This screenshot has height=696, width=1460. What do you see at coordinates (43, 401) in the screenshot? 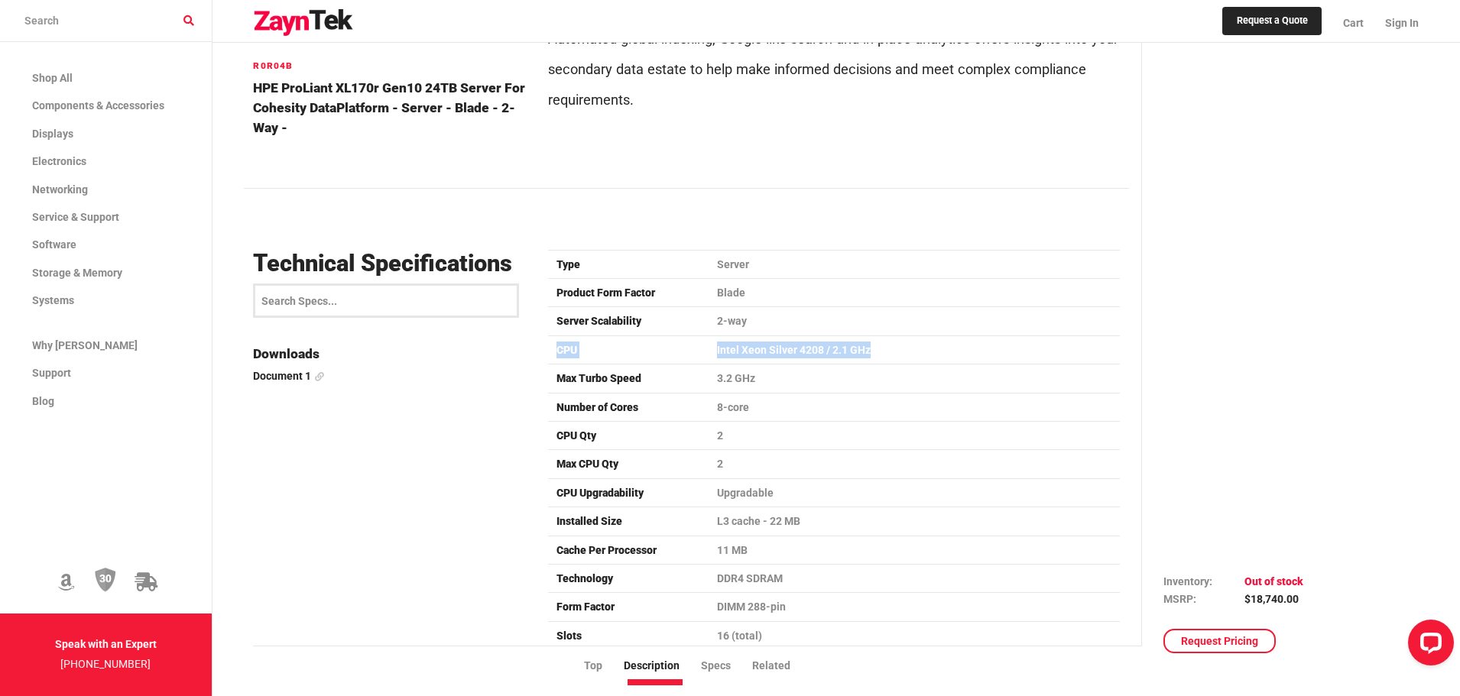
I see `span: Blog` at bounding box center [43, 401].